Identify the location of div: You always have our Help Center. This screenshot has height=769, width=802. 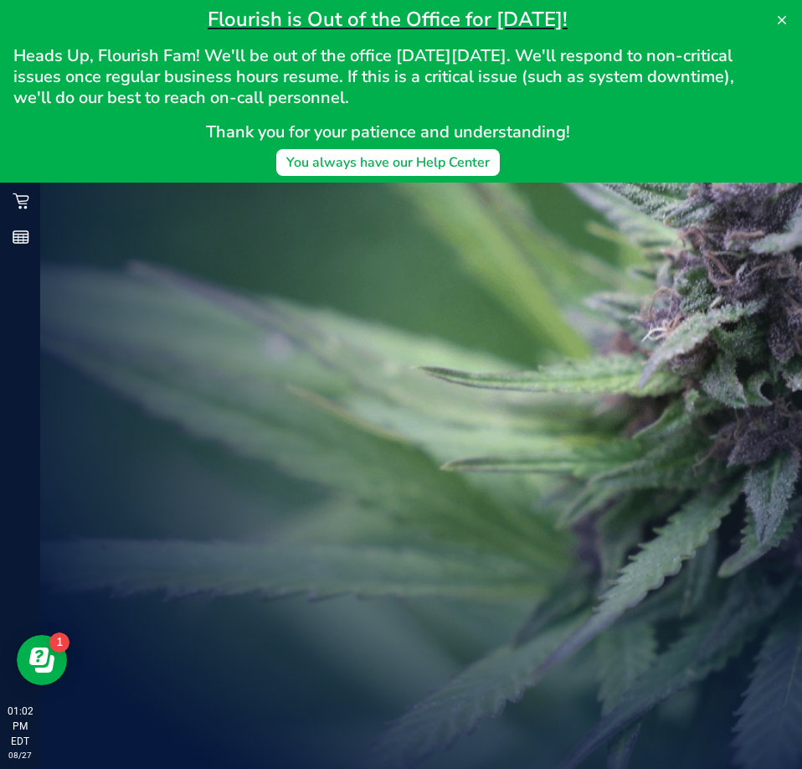
(388, 163).